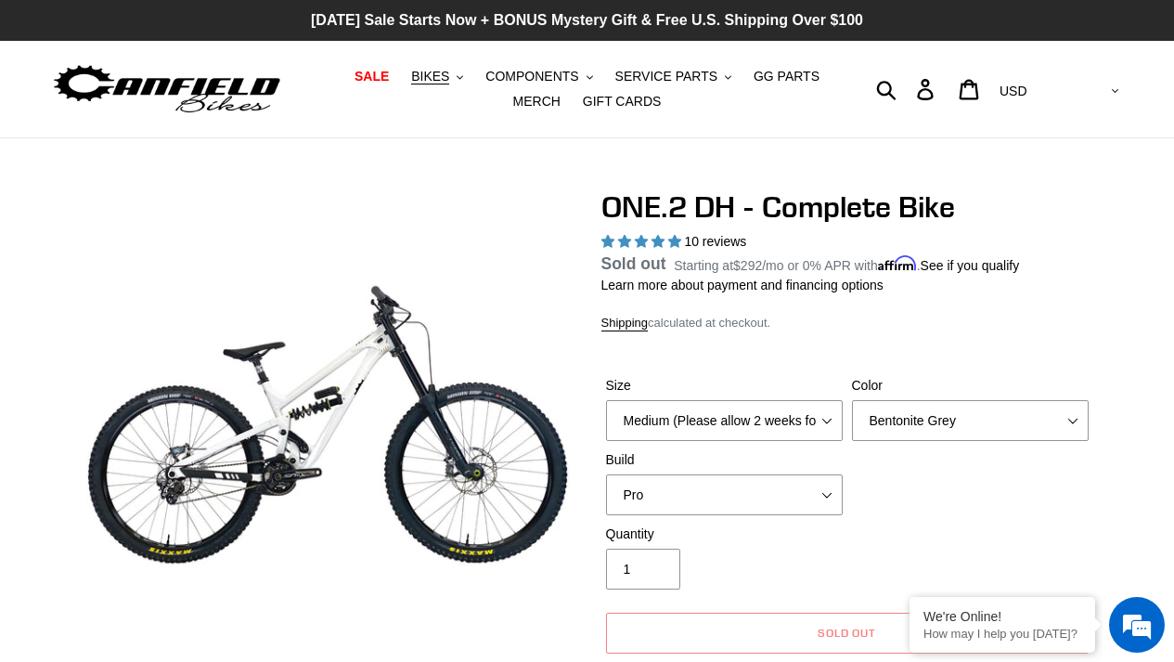  Describe the element at coordinates (622, 101) in the screenshot. I see `a: GIFT CARDS` at that location.